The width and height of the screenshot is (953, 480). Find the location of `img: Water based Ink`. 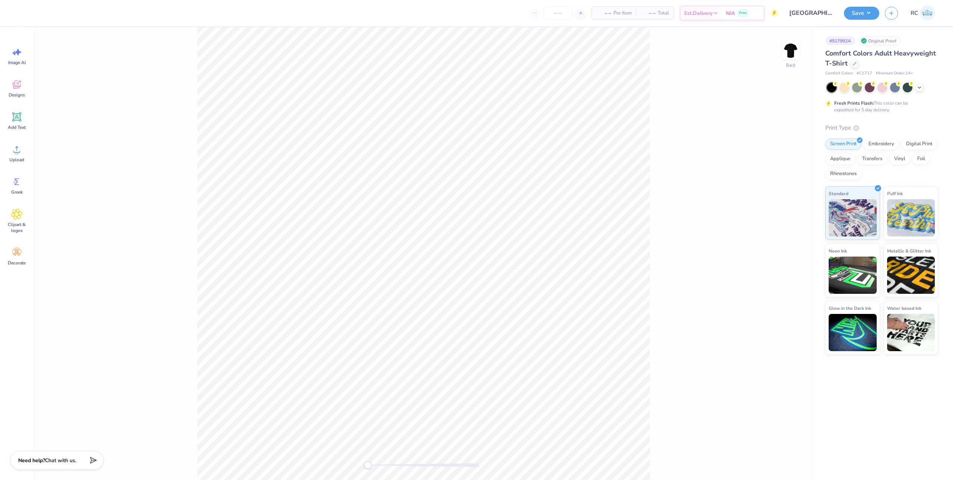

img: Water based Ink is located at coordinates (911, 332).